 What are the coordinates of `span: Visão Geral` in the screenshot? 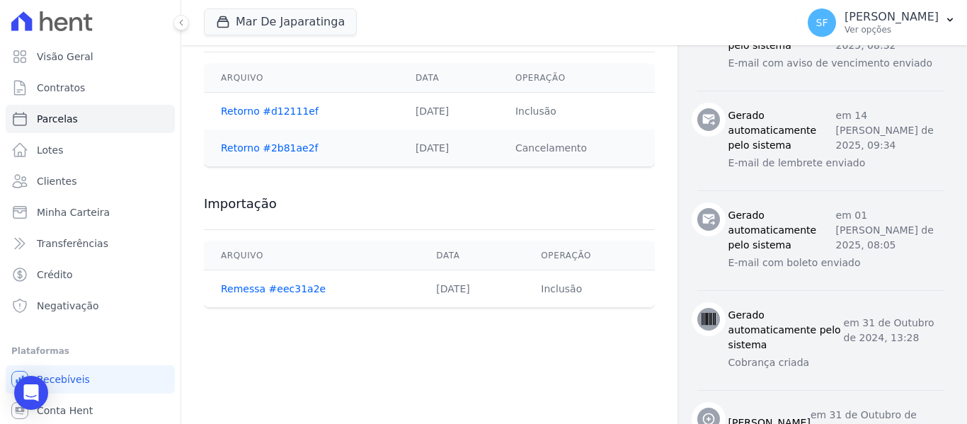 It's located at (65, 57).